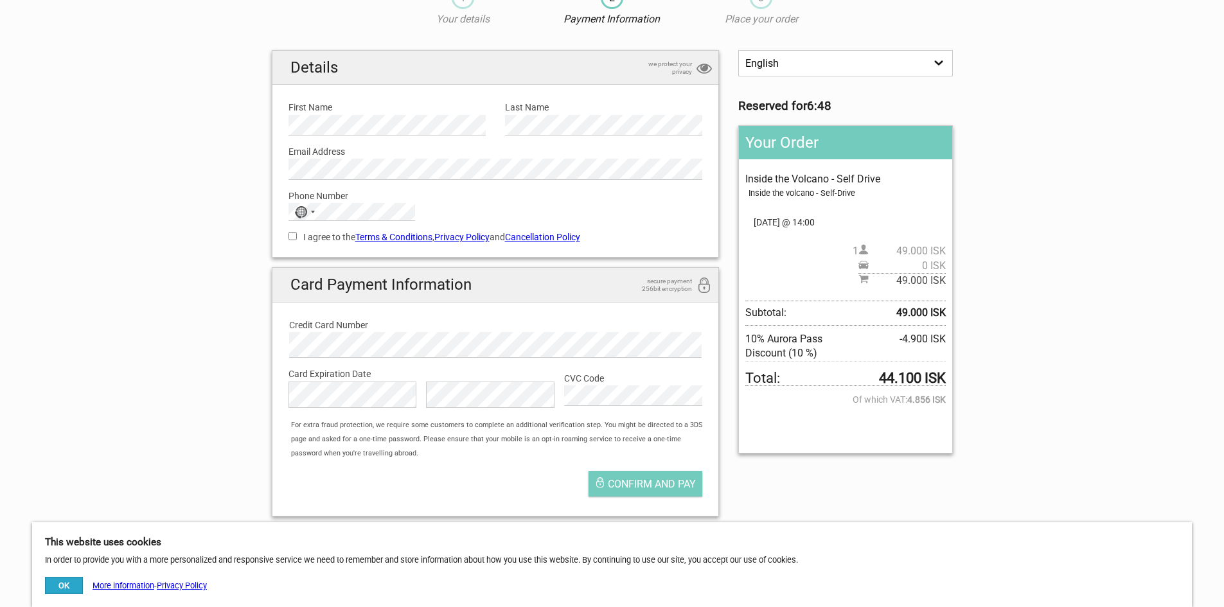 The image size is (1224, 607). I want to click on label: I agree to the , and, so click(495, 237).